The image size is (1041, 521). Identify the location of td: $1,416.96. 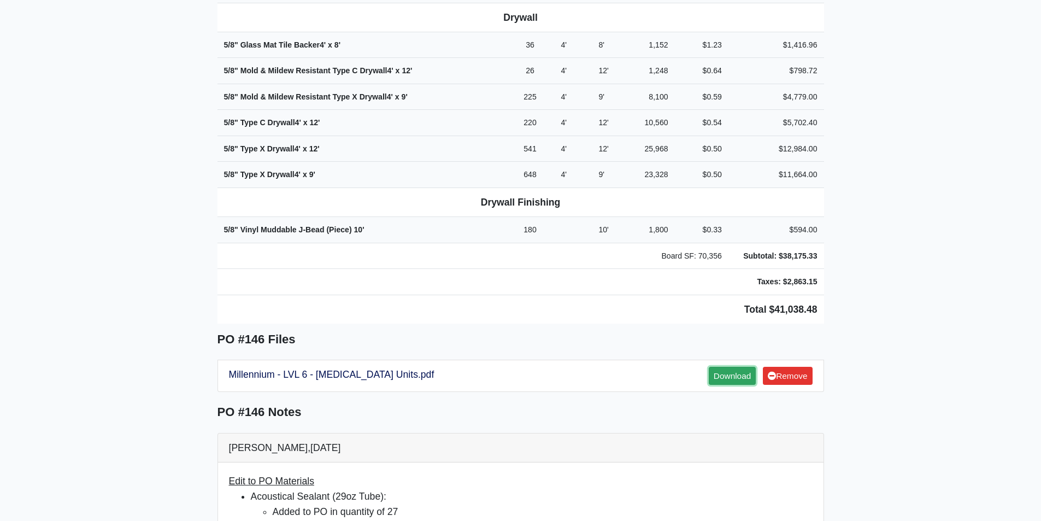
(776, 45).